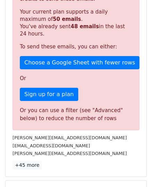  What do you see at coordinates (76, 114) in the screenshot?
I see `div: Or you can use a filter (see "Advanced" below) to reduce the number of rows` at bounding box center [76, 114].